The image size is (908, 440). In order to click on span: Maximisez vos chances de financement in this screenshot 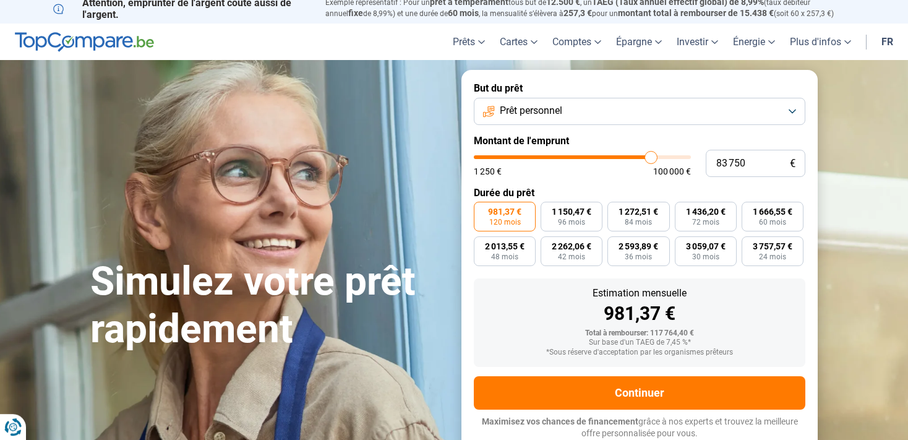, I will do `click(560, 421)`.